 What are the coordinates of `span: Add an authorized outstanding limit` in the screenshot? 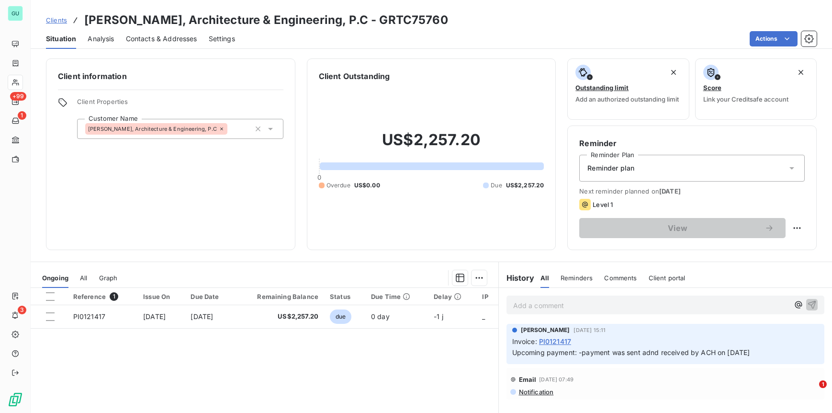 It's located at (627, 99).